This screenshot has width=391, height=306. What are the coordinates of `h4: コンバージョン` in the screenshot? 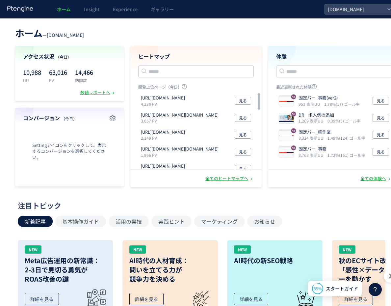 It's located at (69, 118).